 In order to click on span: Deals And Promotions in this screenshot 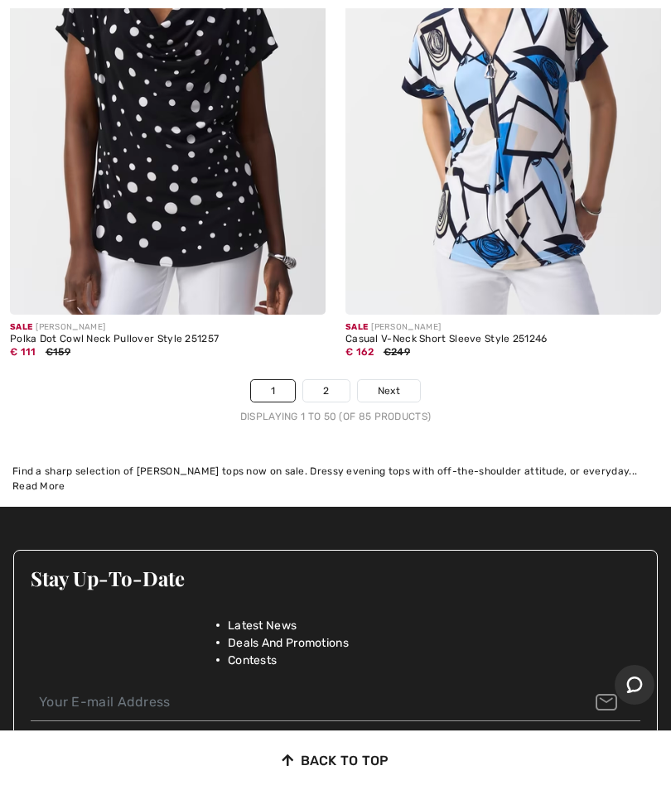, I will do `click(288, 642)`.